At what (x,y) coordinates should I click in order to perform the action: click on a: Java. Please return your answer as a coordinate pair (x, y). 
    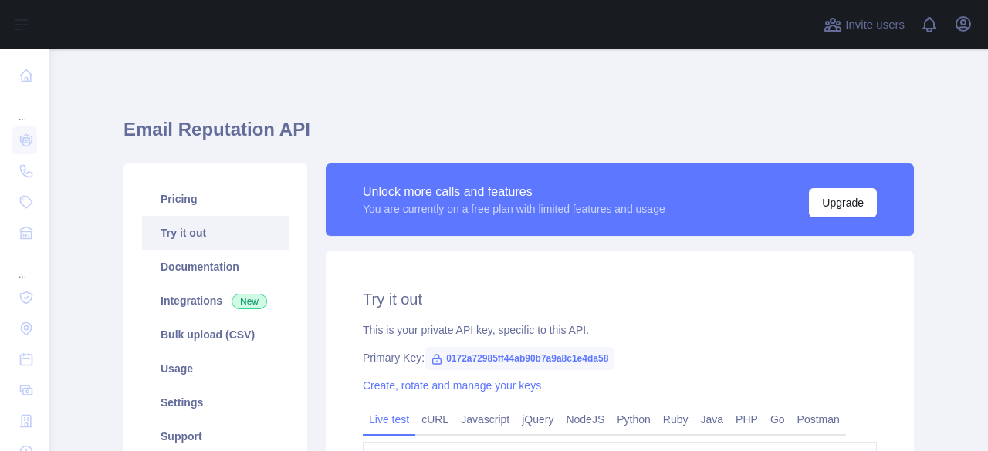
    Looking at the image, I should click on (712, 420).